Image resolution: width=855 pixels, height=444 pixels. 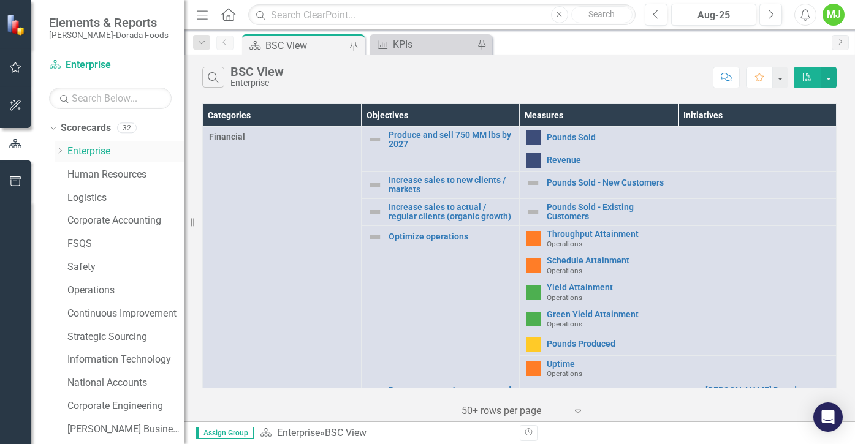 What do you see at coordinates (451, 405) in the screenshot?
I see `a: Be our customer´s most trusted supplier / Exceed our customer´s expectations with the highest qua...` at bounding box center [451, 405].